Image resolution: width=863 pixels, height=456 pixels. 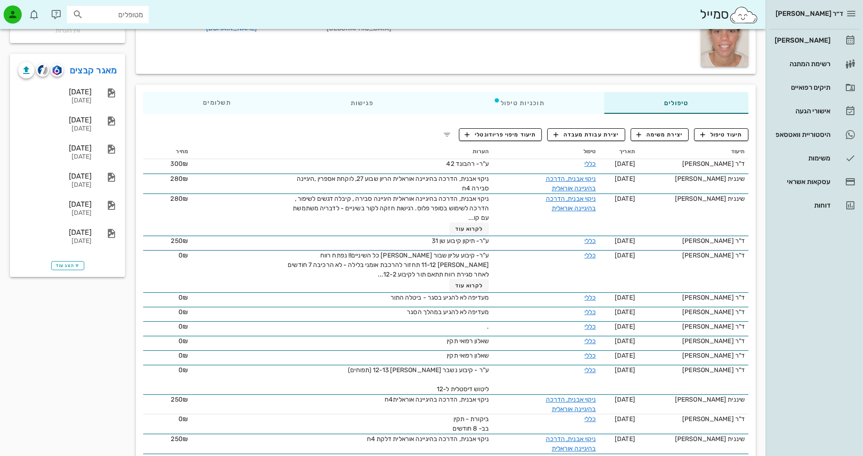 I want to click on button: תיעוד מיפוי פריודונטלי, so click(x=501, y=135).